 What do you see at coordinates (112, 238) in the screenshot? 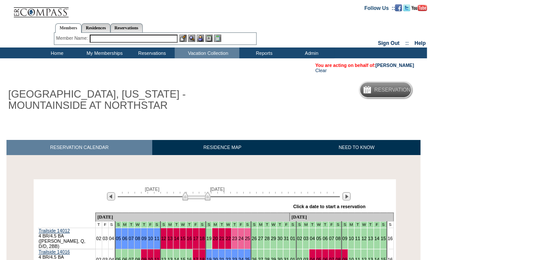
I see `a: 04` at bounding box center [112, 238].